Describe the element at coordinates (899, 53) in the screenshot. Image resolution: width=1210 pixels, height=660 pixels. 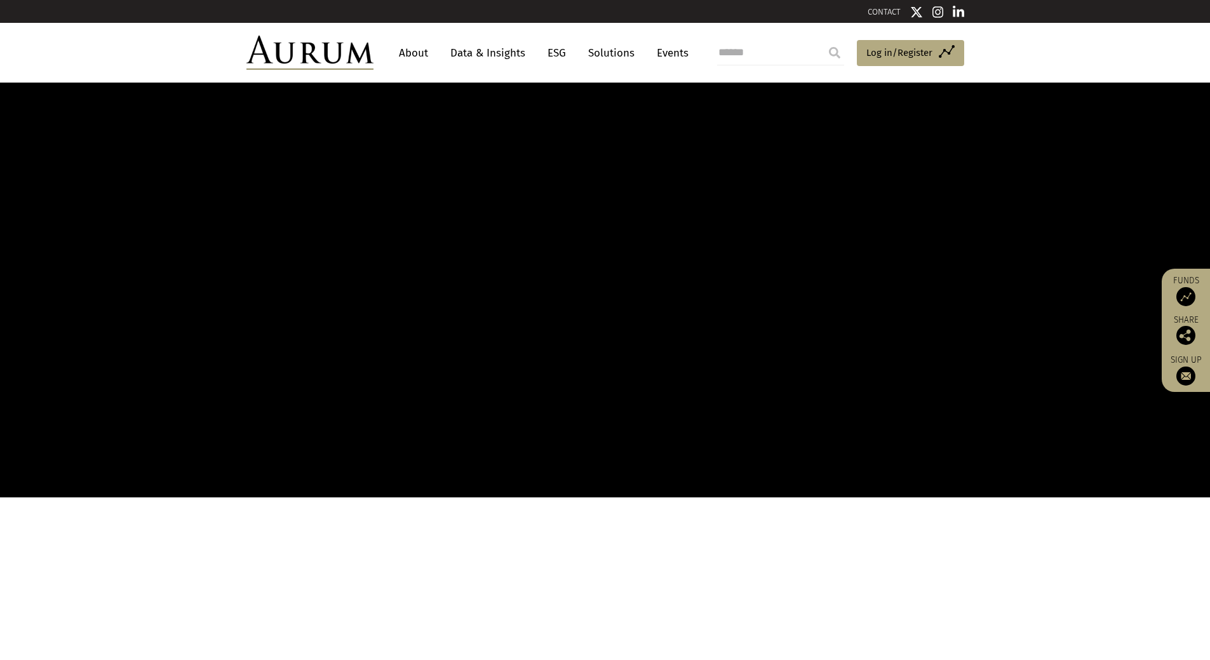
I see `span: Log in/Register` at that location.